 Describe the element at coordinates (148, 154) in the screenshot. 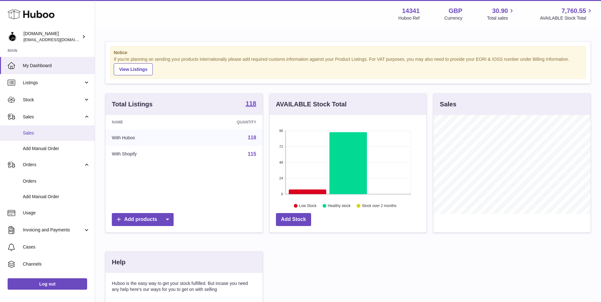

I see `td: With Shopify` at that location.